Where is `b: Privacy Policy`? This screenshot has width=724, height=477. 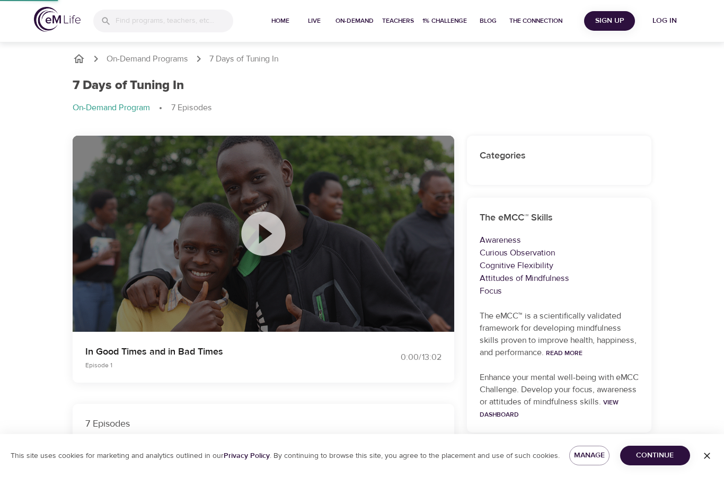
b: Privacy Policy is located at coordinates (246, 456).